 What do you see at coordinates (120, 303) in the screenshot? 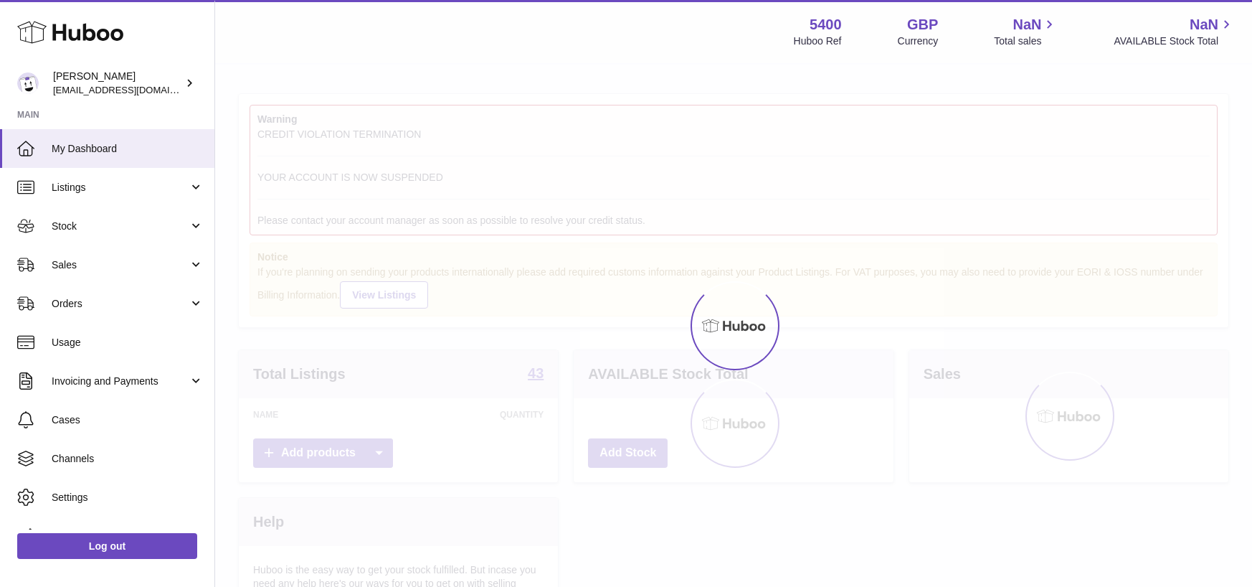
I see `span: Orders` at bounding box center [120, 303].